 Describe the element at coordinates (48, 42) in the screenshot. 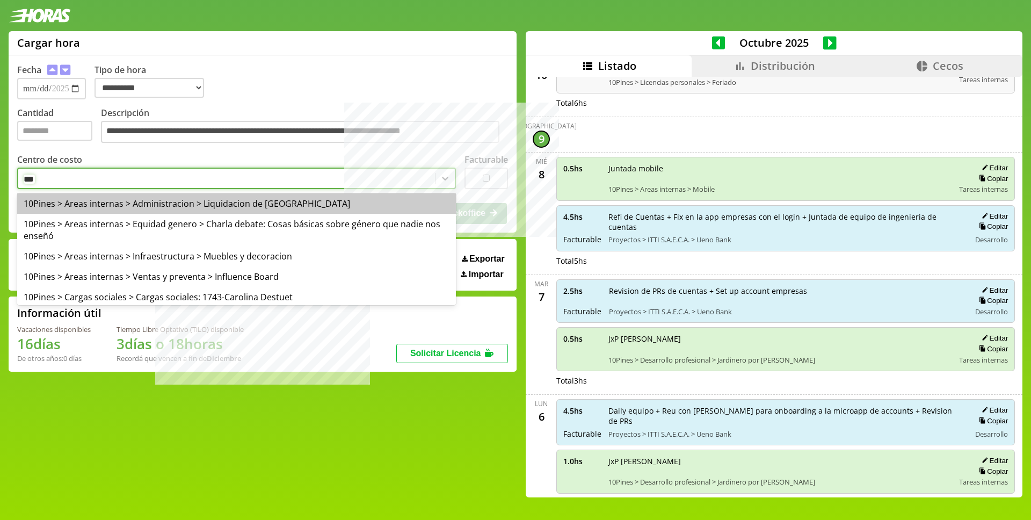

I see `h1: Cargar hora` at that location.